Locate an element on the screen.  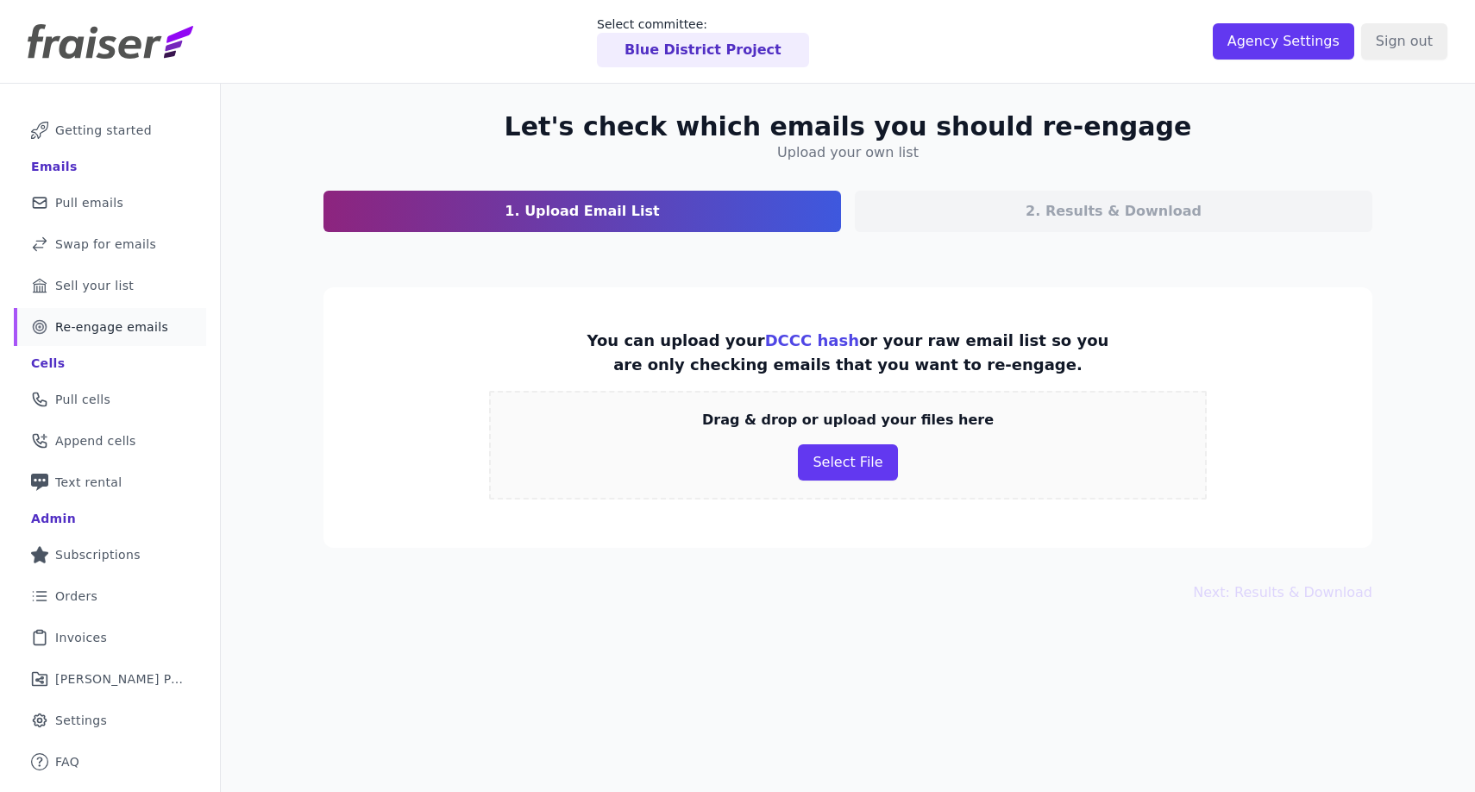
h4: Upload your own list is located at coordinates (848, 153).